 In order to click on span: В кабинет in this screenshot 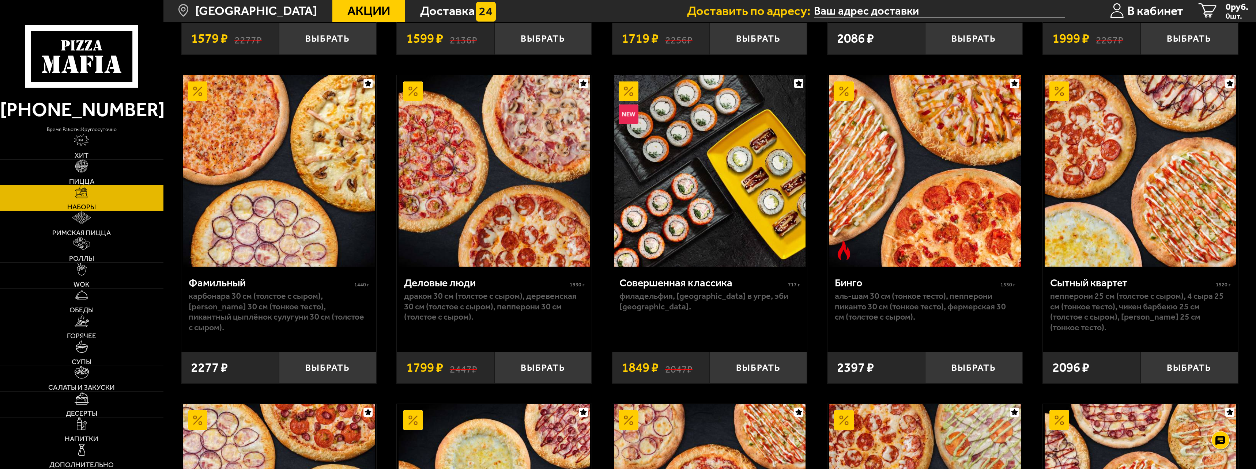, I will do `click(1155, 11)`.